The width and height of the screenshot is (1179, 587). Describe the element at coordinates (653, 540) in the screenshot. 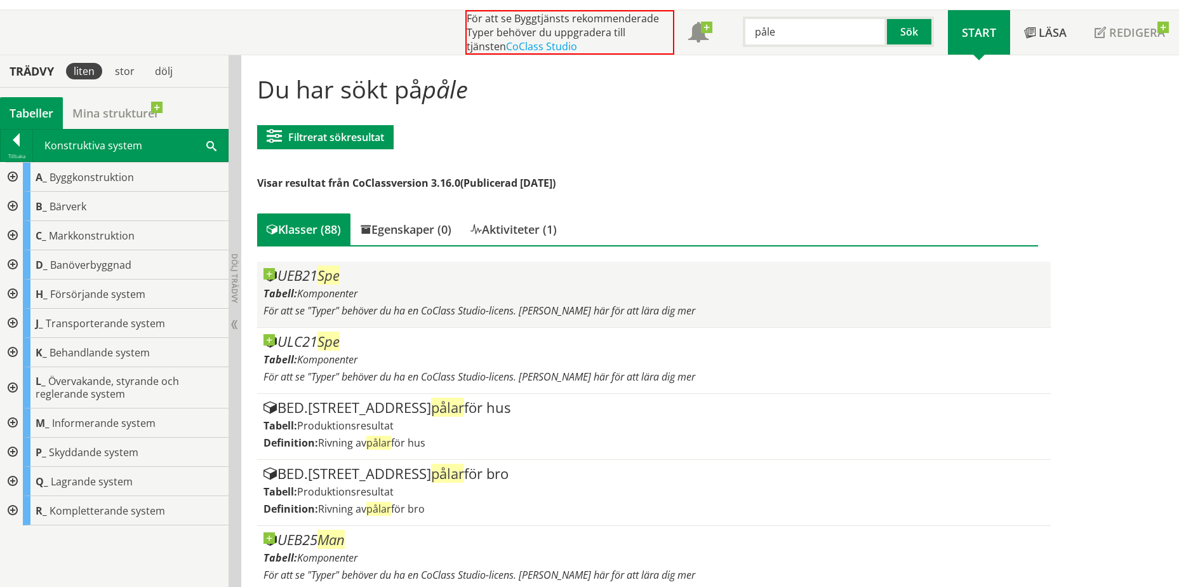

I see `div: UEB25` at that location.